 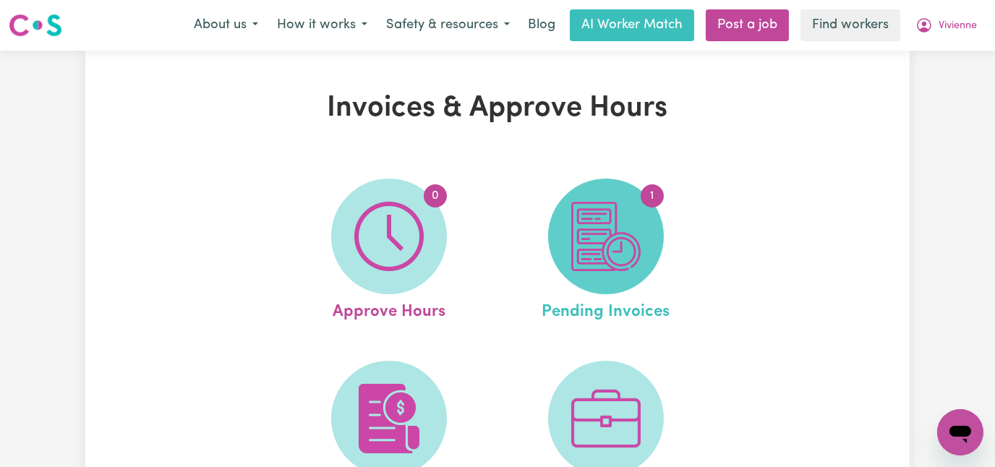 What do you see at coordinates (946, 25) in the screenshot?
I see `button: My Account` at bounding box center [946, 25].